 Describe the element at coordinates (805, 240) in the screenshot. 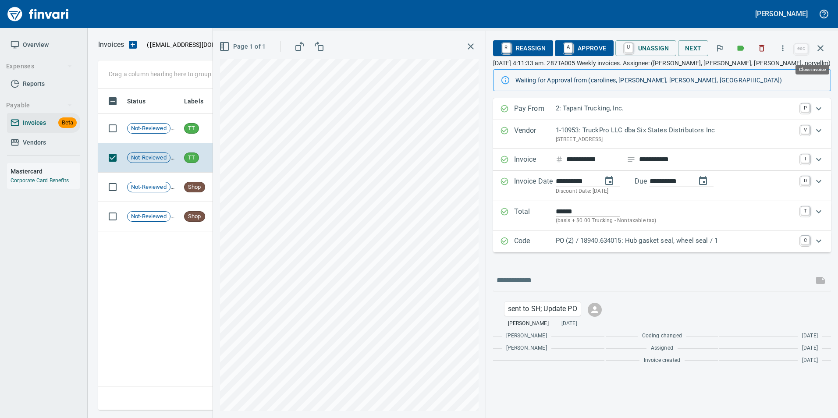

I see `a: C` at that location.